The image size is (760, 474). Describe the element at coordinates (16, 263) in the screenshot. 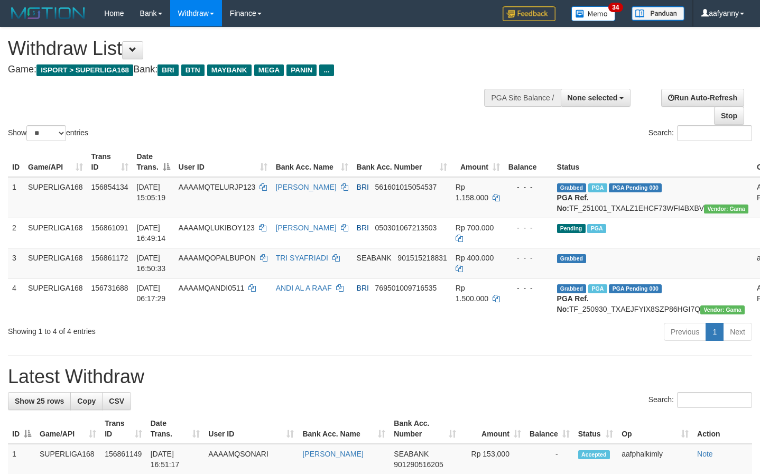

I see `td: 3` at that location.